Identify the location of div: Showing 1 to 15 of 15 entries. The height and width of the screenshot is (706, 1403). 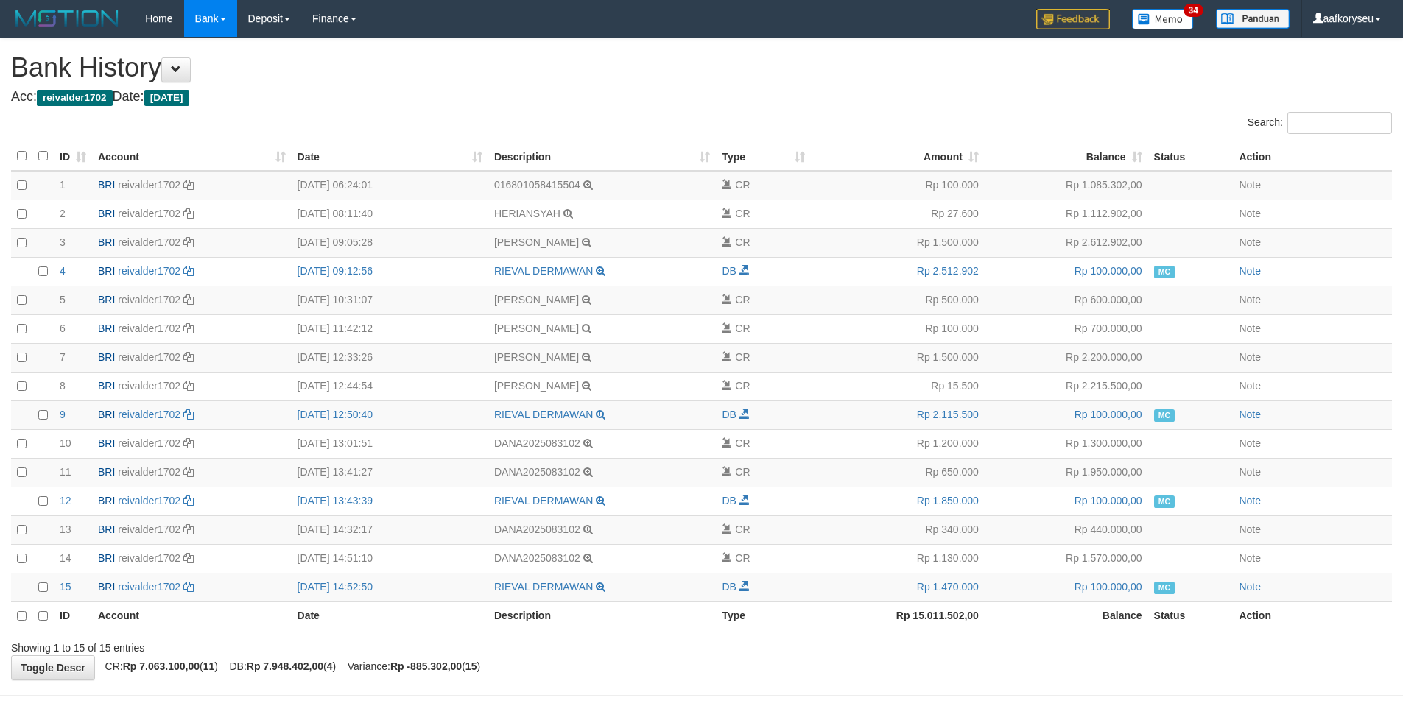
(292, 645).